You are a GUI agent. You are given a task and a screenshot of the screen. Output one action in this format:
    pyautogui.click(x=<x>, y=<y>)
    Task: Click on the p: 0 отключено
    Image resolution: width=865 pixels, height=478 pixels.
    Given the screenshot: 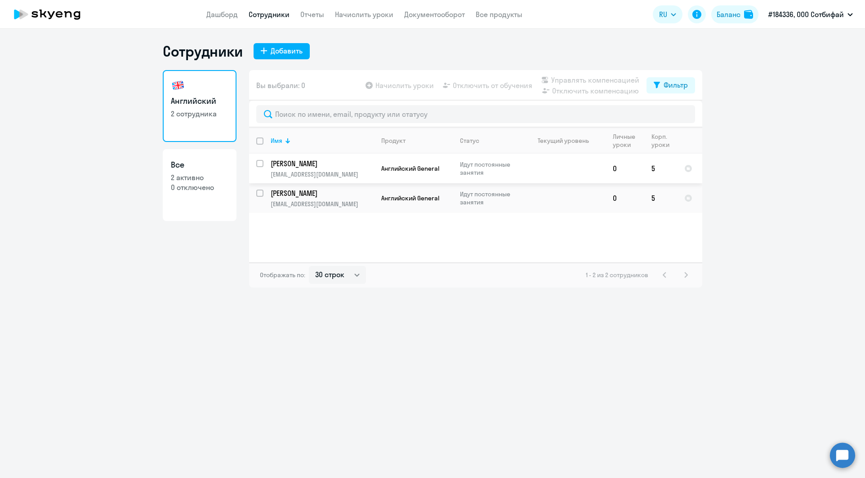 What is the action you would take?
    pyautogui.click(x=200, y=187)
    